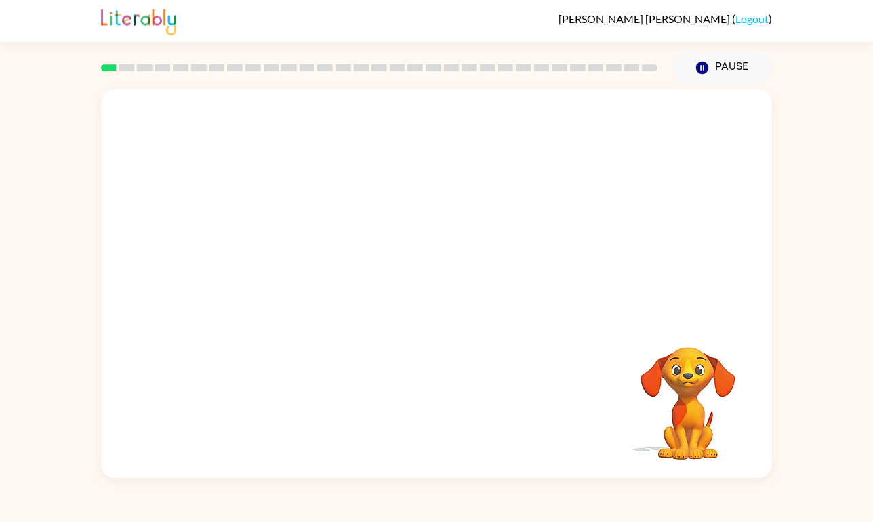 The height and width of the screenshot is (522, 873). I want to click on video: Your browser must support playing .mp4 files to use Literably. Please try using another browser., so click(688, 394).